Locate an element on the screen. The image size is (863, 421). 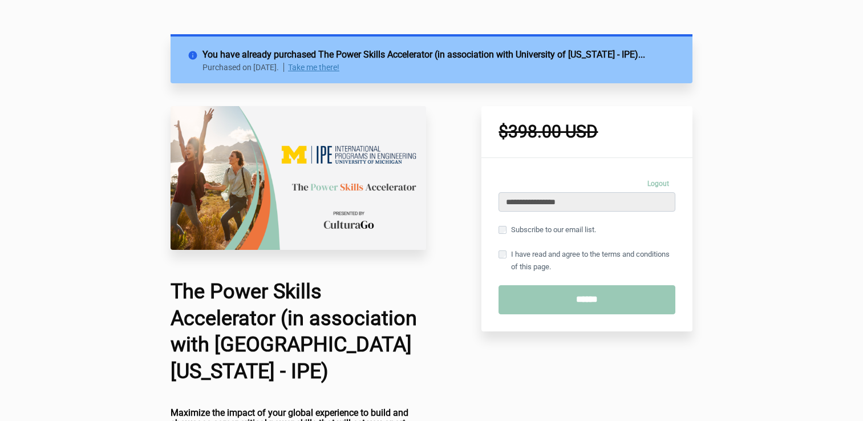
a: Logout is located at coordinates (659, 184).